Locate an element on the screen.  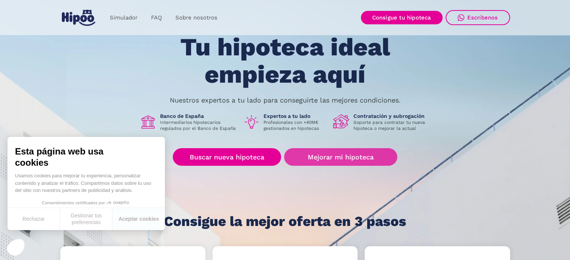
h1: Expertos a tu lado is located at coordinates (295, 116).